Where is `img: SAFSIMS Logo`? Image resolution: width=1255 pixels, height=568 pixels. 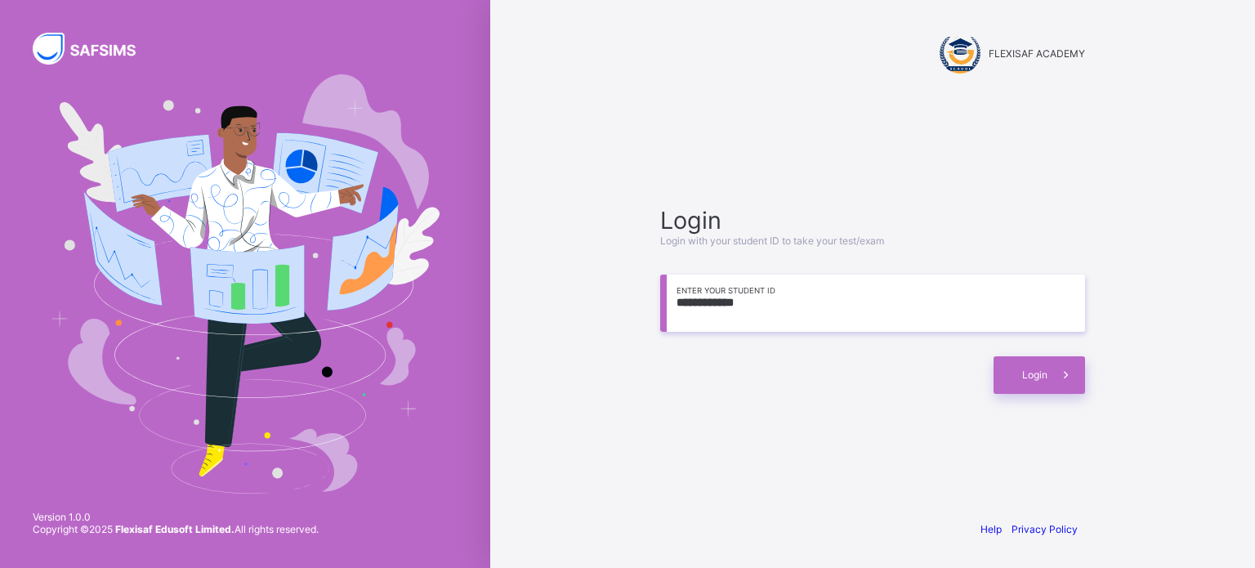
img: SAFSIMS Logo is located at coordinates (94, 48).